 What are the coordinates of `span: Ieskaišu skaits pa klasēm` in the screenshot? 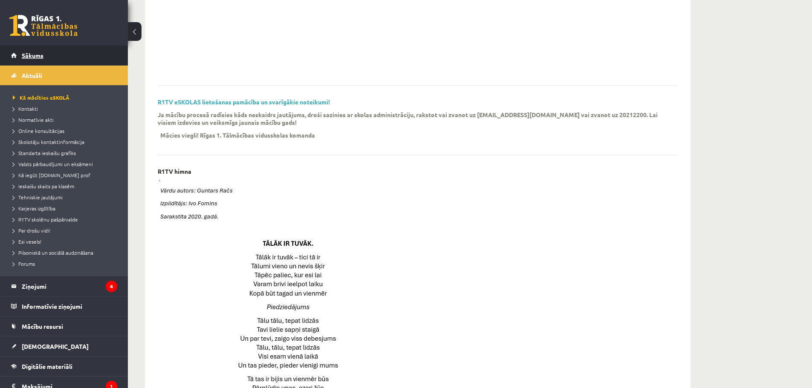 It's located at (43, 186).